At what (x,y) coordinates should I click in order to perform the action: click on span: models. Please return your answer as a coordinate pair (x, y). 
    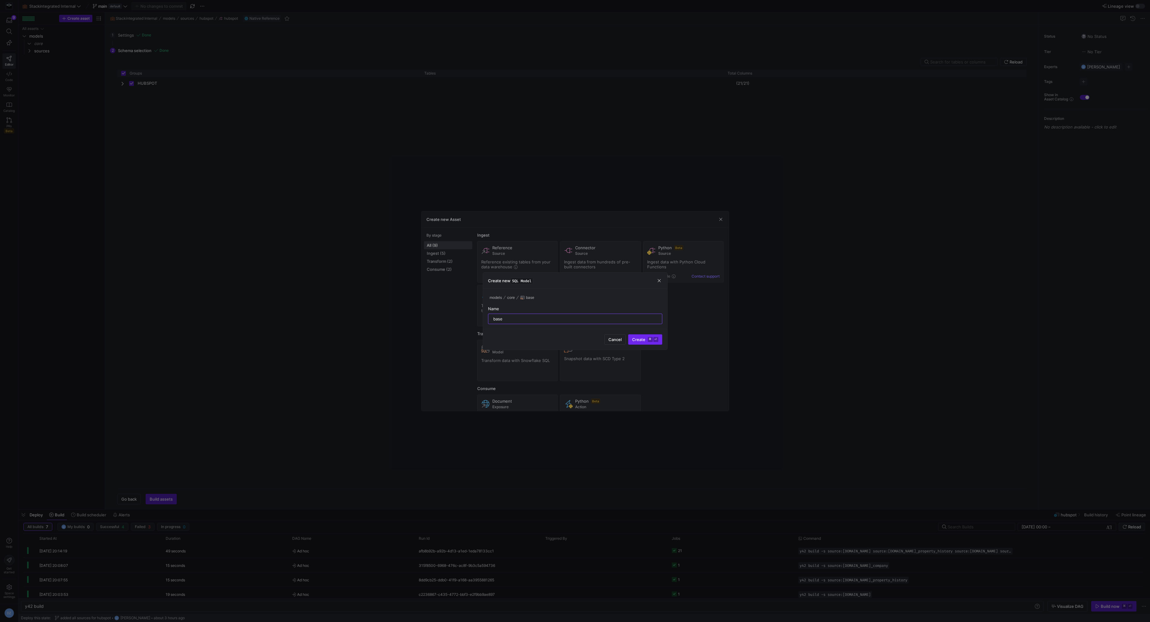
    Looking at the image, I should click on (496, 297).